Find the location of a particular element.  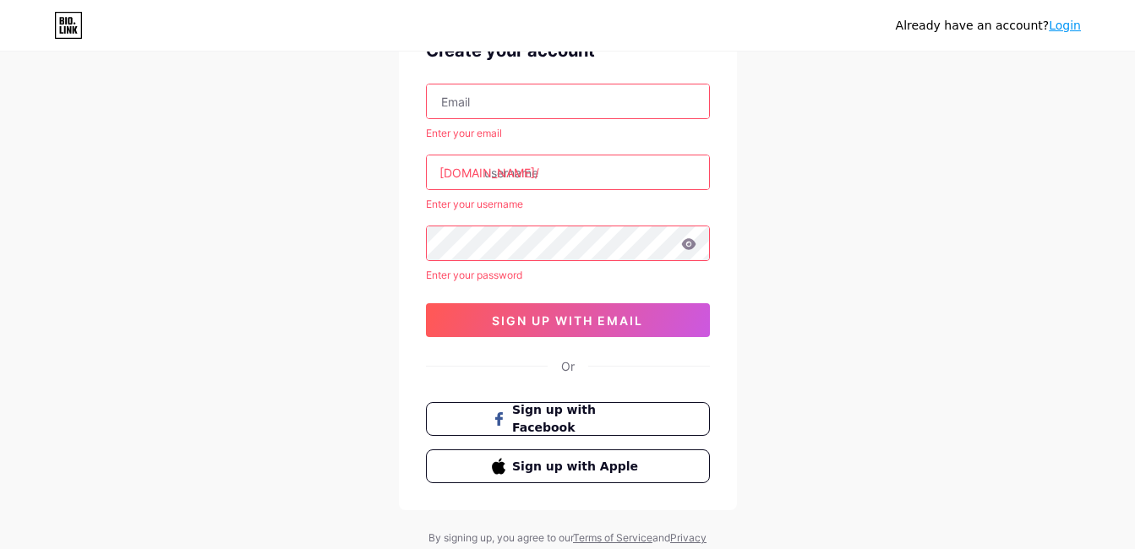

button: Sign up with Apple is located at coordinates (568, 466).